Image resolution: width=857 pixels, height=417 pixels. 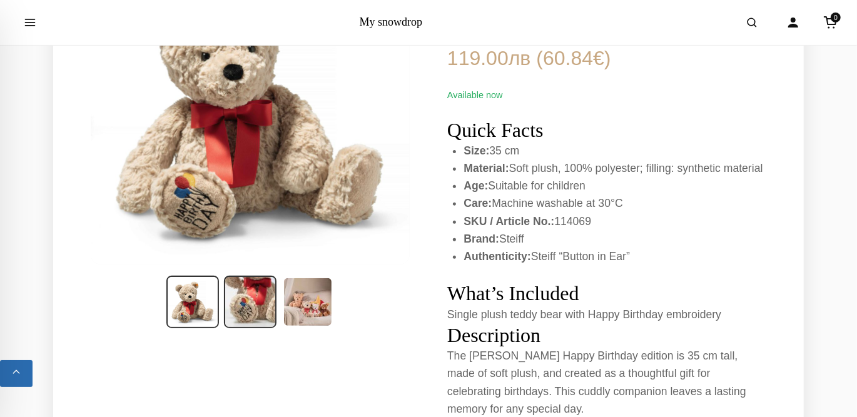 What do you see at coordinates (836, 18) in the screenshot?
I see `span: 0` at bounding box center [836, 18].